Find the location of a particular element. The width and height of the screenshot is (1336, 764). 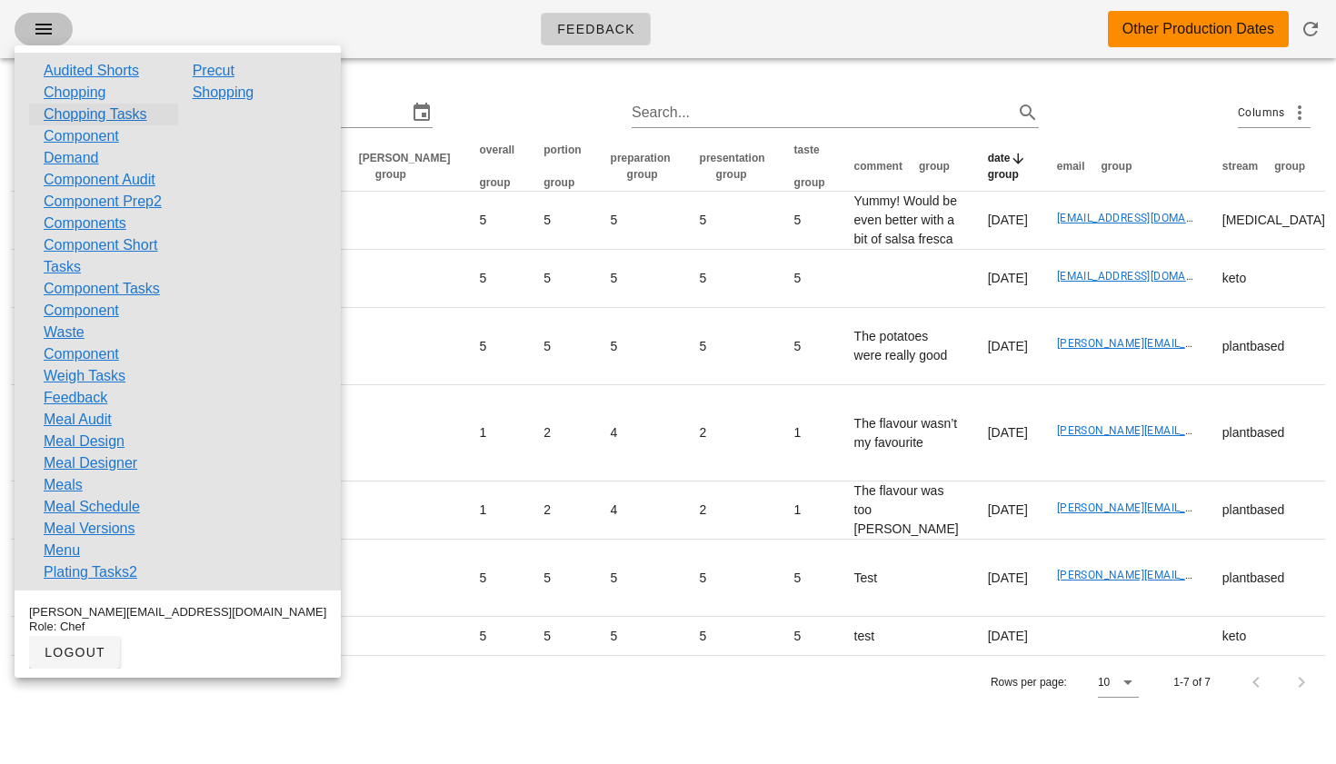

a: Meal Audit is located at coordinates (77, 420).